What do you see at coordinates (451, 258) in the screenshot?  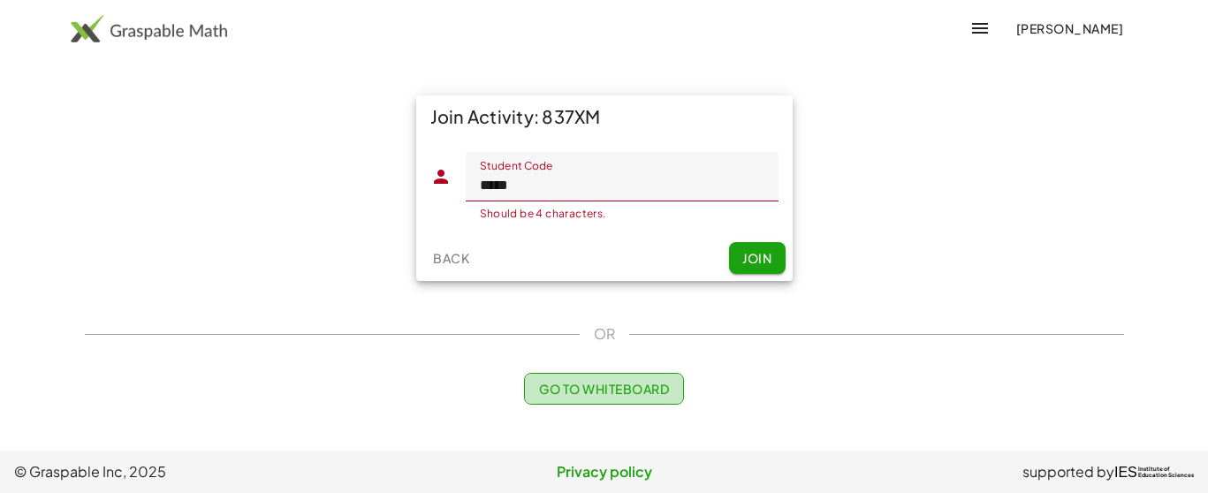 I see `span: Back` at bounding box center [451, 258].